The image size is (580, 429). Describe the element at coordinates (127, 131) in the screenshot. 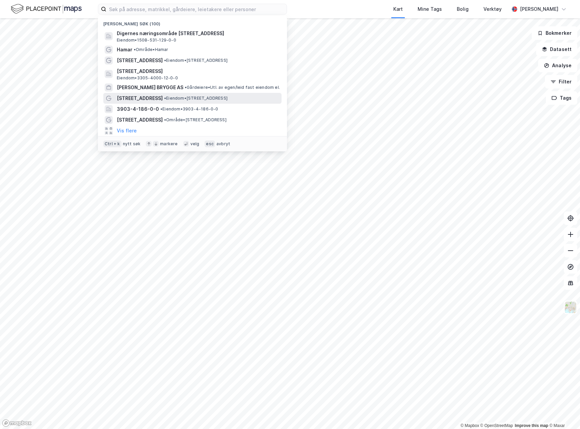

I see `button: Vis flere` at that location.